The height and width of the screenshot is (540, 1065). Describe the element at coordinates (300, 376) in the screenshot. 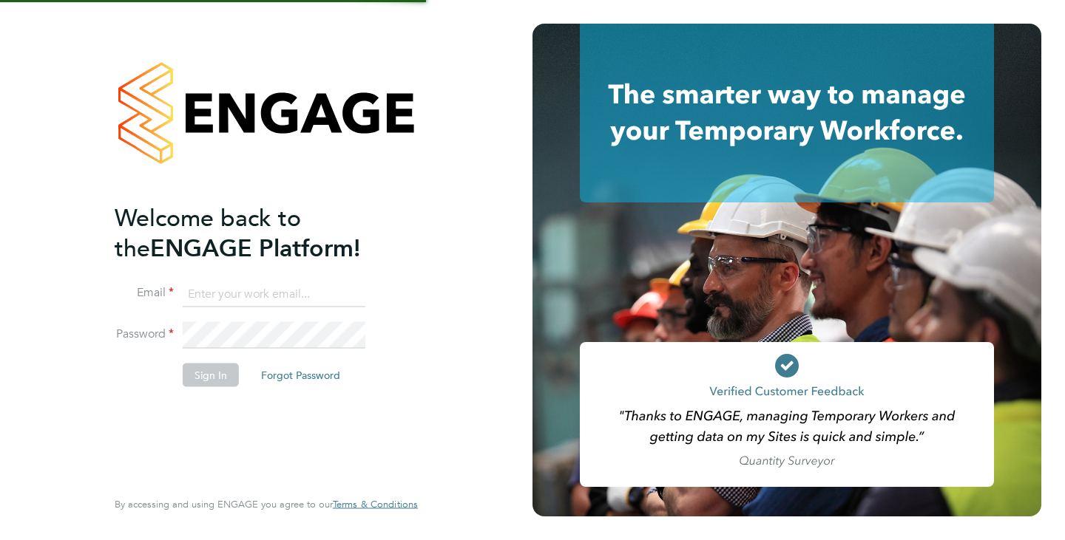

I see `button: Forgot Password` at that location.